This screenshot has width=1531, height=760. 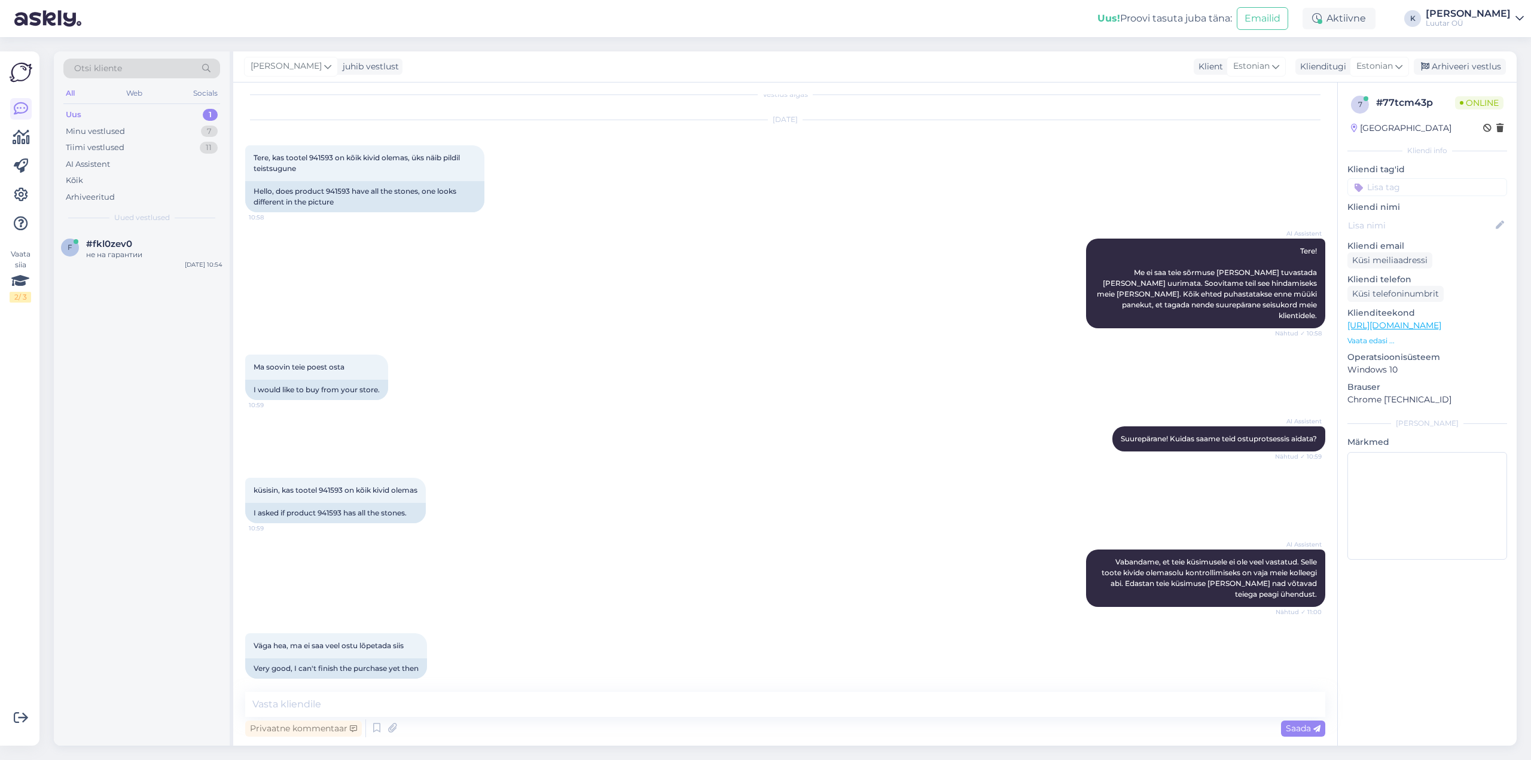 What do you see at coordinates (365, 197) in the screenshot?
I see `div: Hello, does product 941593 have all the stones, one looks different in the picture` at bounding box center [365, 197].